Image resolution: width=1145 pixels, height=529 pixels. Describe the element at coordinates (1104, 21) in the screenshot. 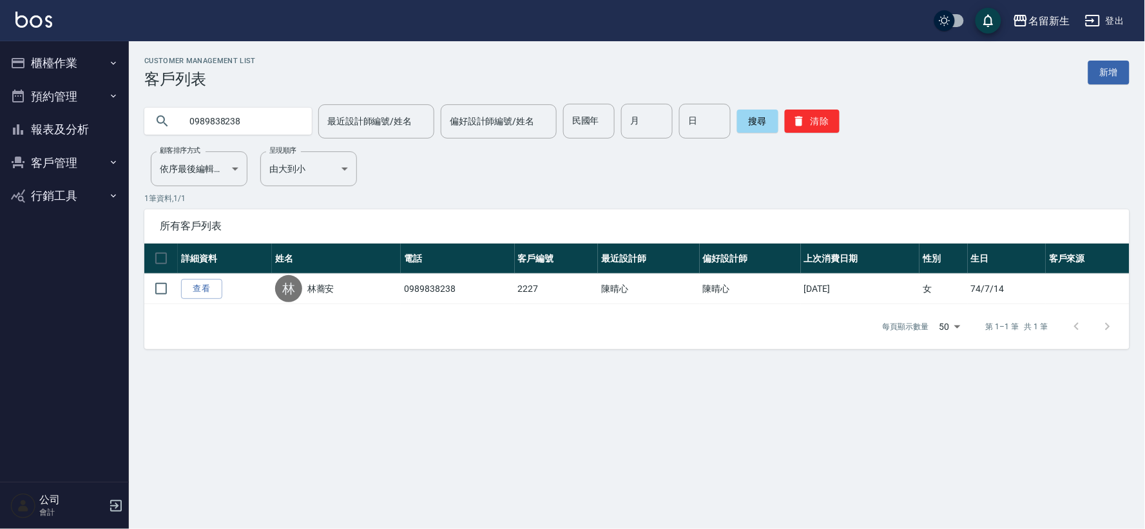

I see `button: 登出` at that location.